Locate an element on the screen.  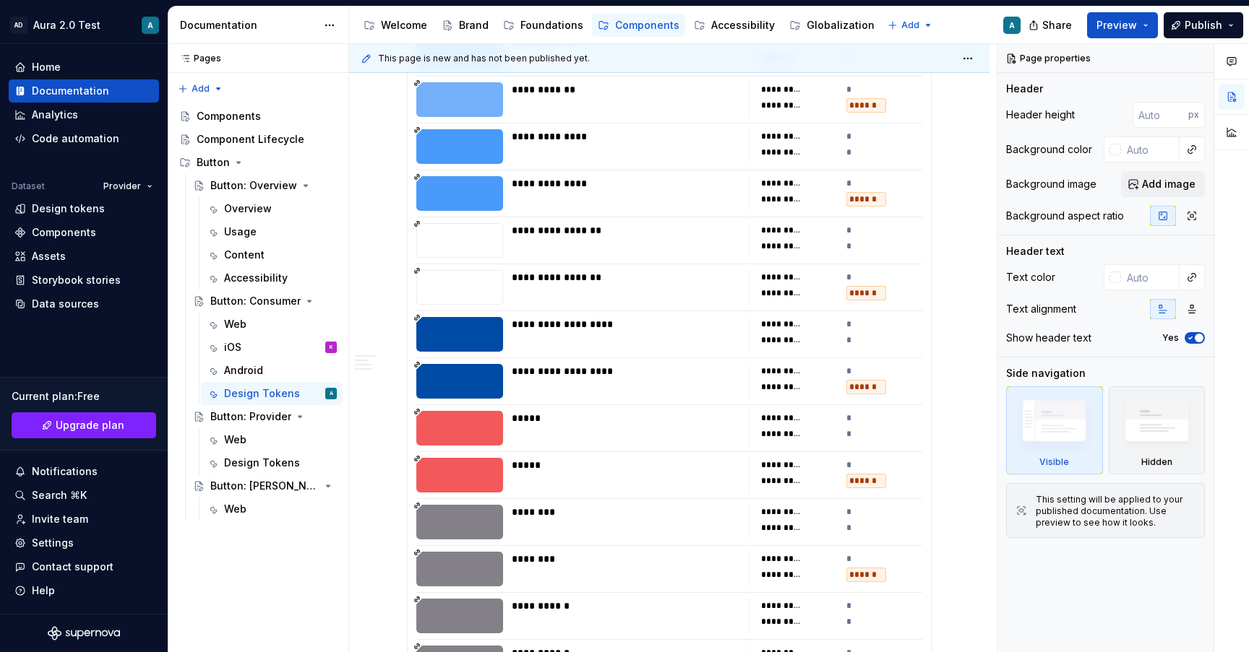
button: Preview is located at coordinates (1122, 25).